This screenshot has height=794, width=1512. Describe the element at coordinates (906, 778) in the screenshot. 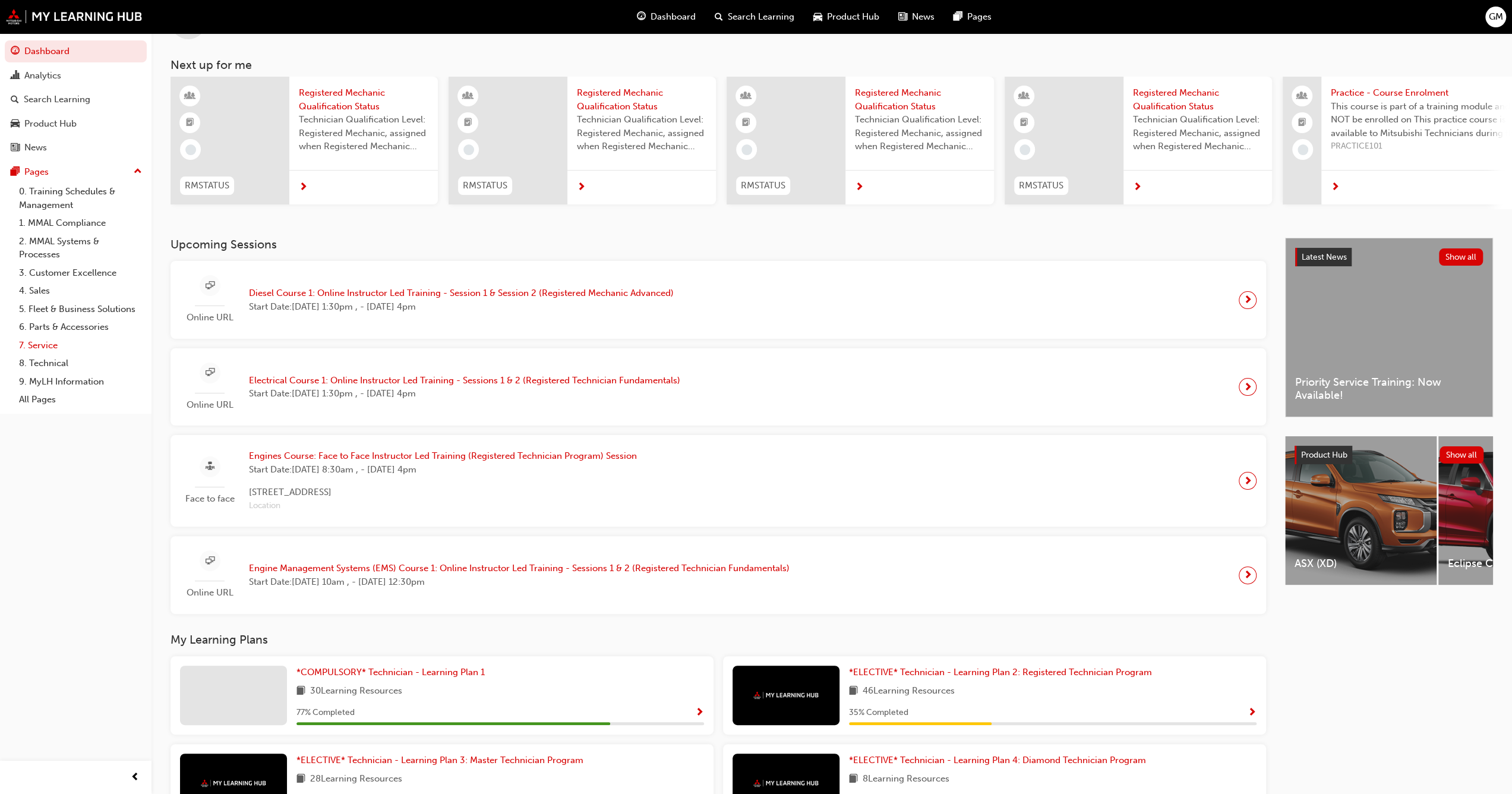

I see `span: 8 Learning Resources` at that location.